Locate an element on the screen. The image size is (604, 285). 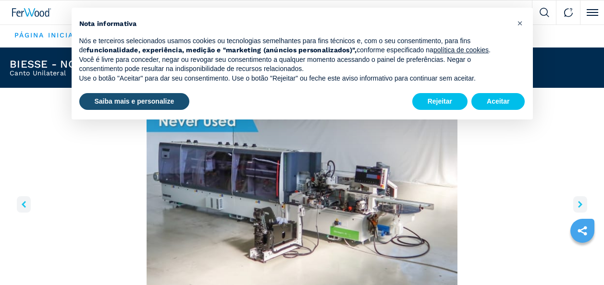
h2: Canto Unilateral is located at coordinates (88, 73).